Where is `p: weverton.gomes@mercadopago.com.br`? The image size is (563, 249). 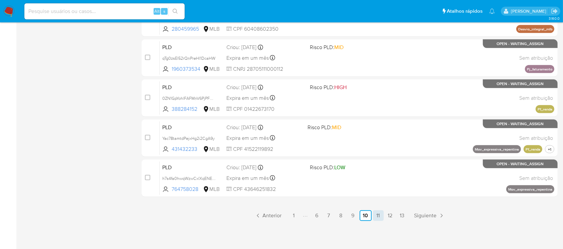 p: weverton.gomes@mercadopago.com.br is located at coordinates (529, 11).